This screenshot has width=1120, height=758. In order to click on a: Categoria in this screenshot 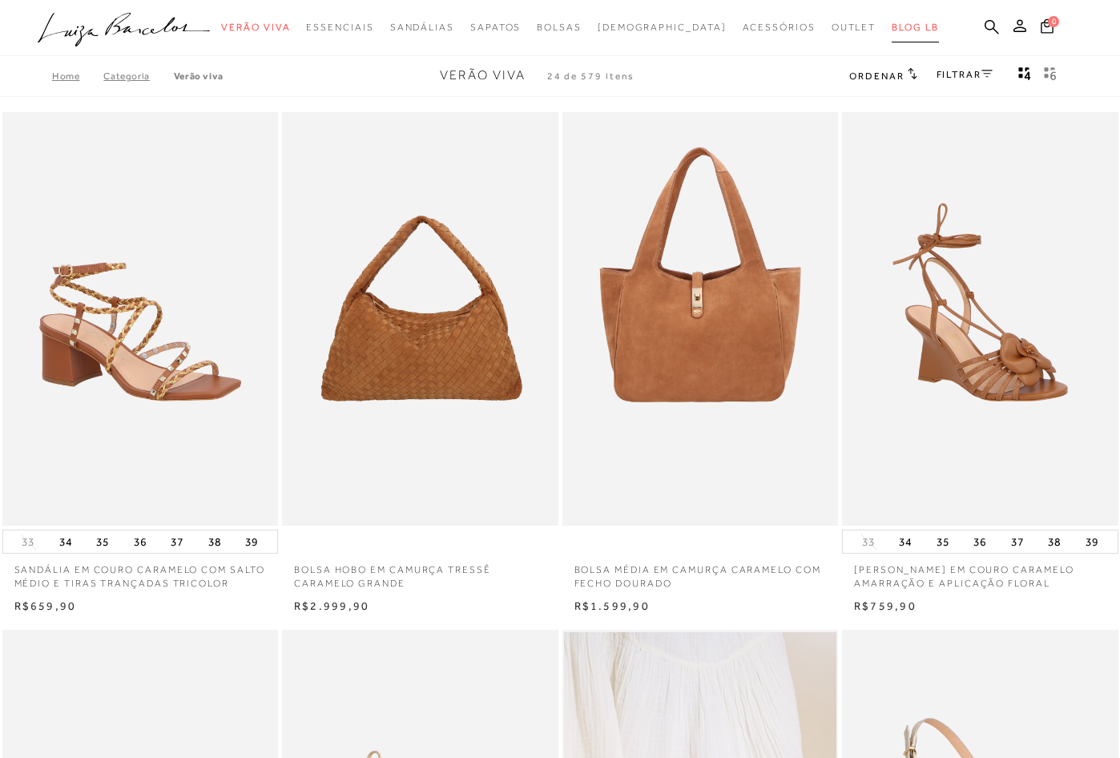, I will do `click(138, 76)`.